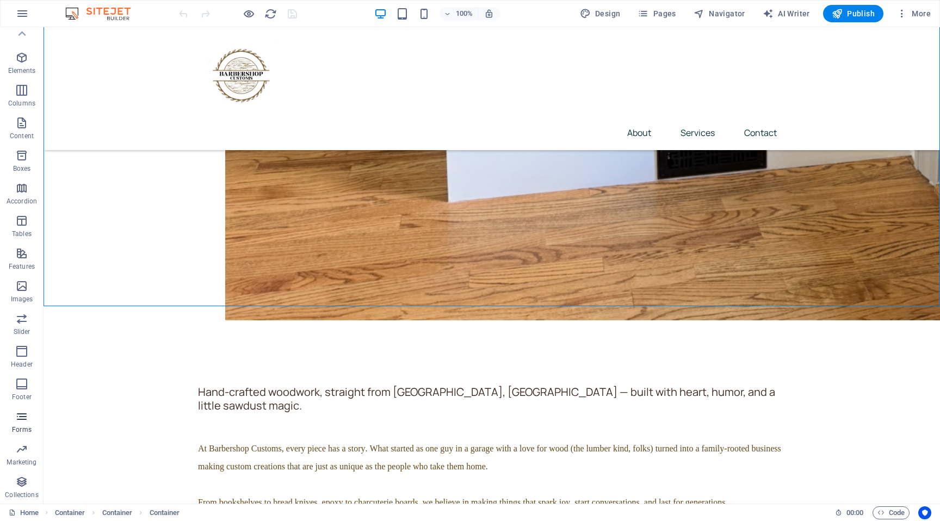  What do you see at coordinates (22, 332) in the screenshot?
I see `p: Slider` at bounding box center [22, 332].